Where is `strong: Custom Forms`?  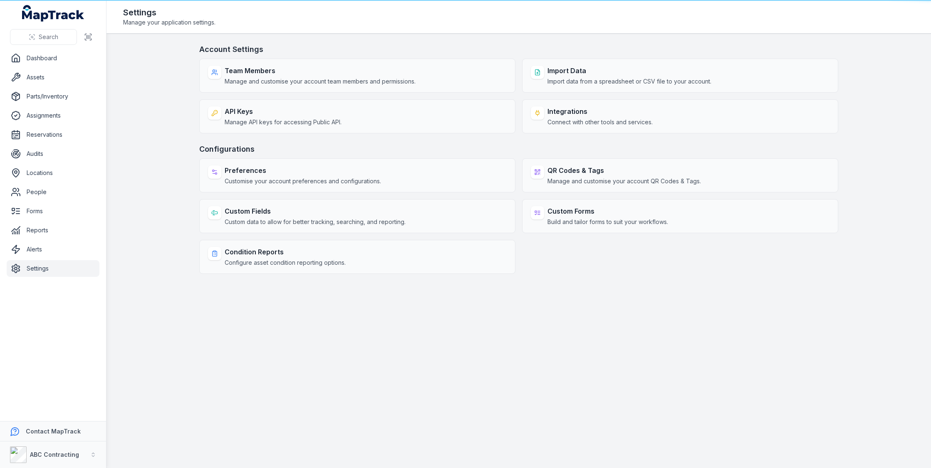
strong: Custom Forms is located at coordinates (608, 211).